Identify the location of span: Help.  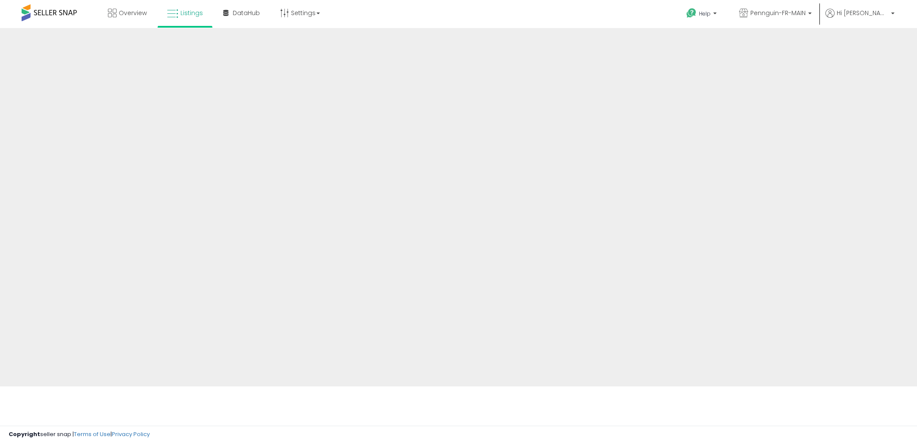
(705, 13).